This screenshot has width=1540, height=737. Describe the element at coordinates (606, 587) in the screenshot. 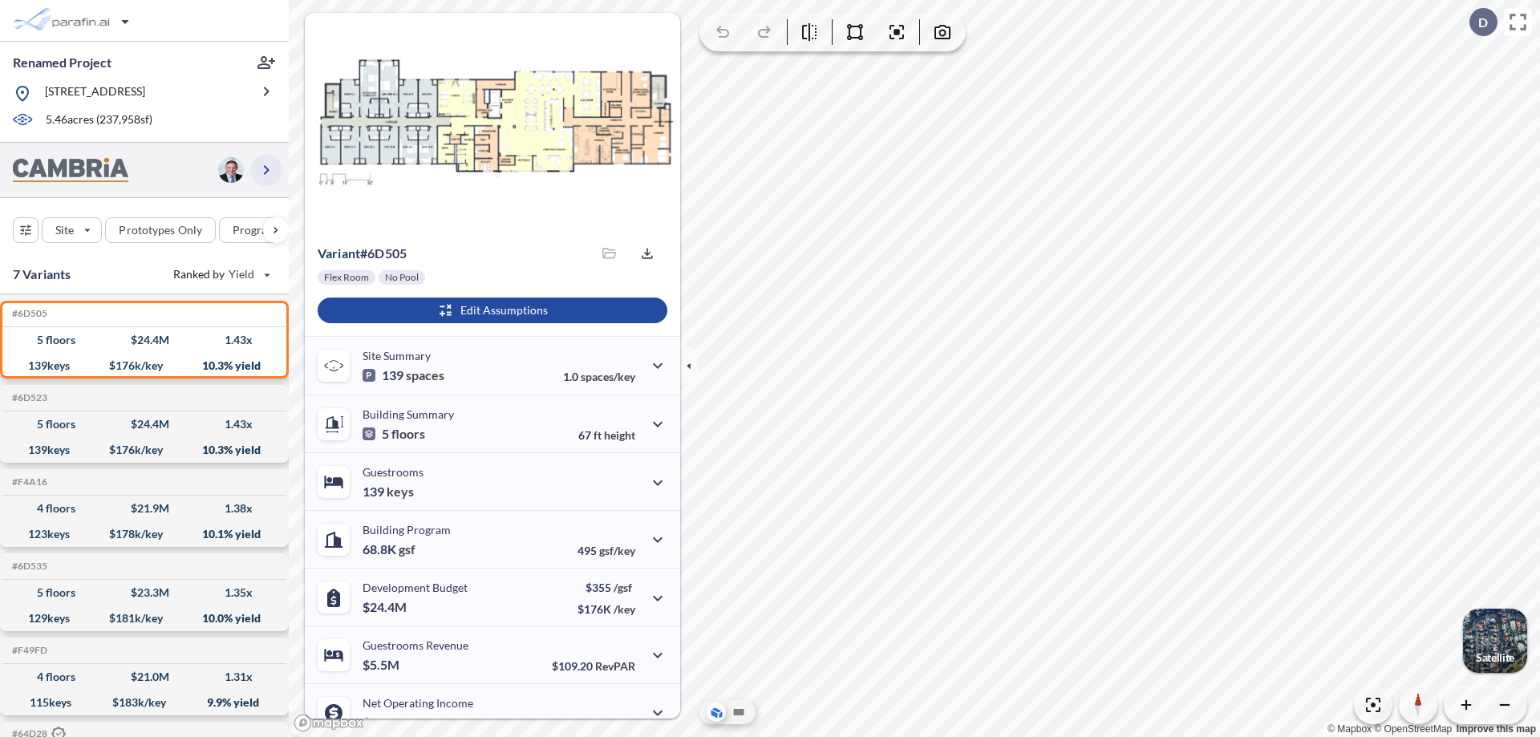

I see `p: $355` at that location.